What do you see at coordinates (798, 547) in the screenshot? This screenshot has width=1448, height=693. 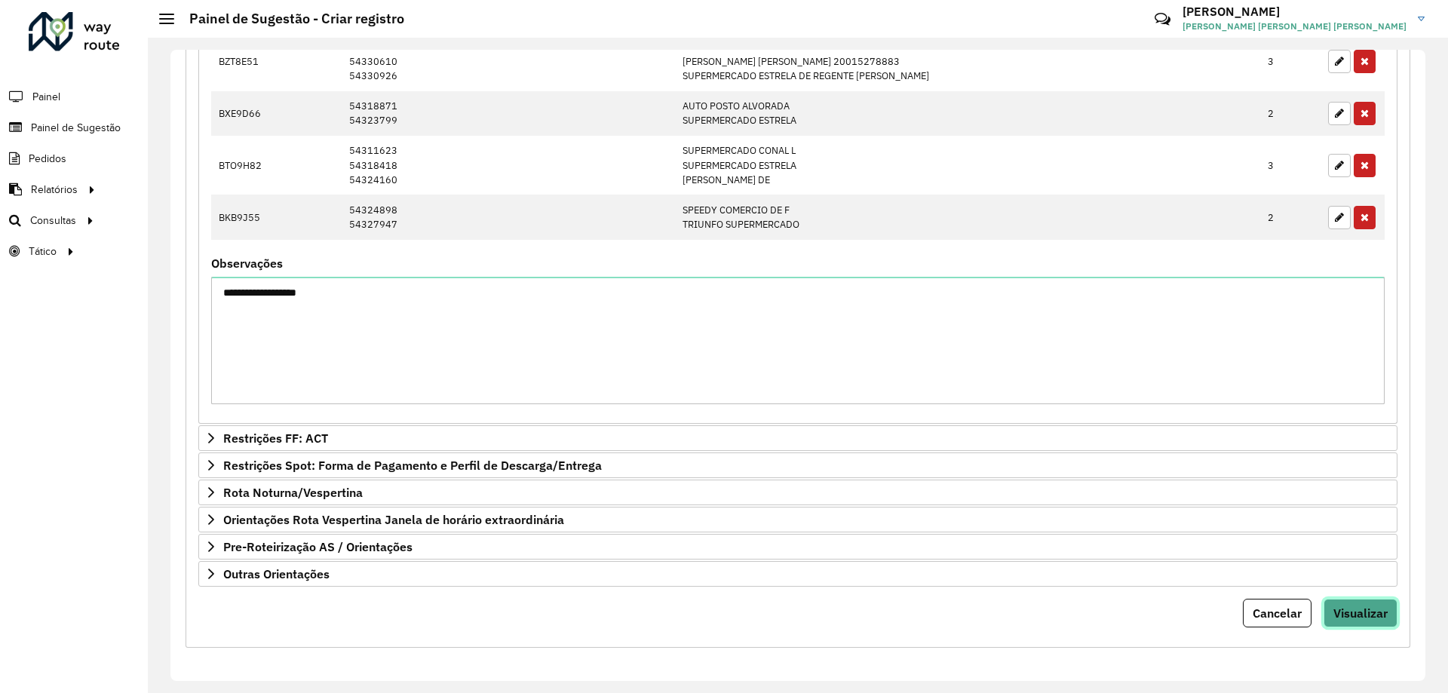 I see `a: Pre-Roteirização AS / Orientações` at bounding box center [798, 547].